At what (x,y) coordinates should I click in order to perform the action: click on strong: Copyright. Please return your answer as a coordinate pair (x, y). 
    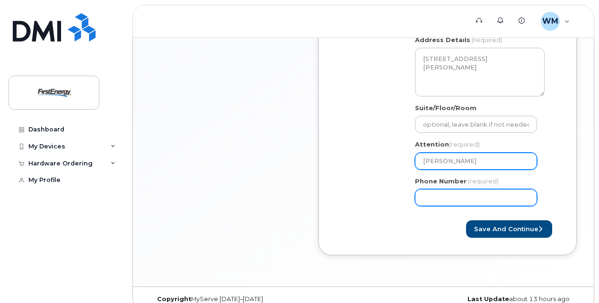
    Looking at the image, I should click on (174, 299).